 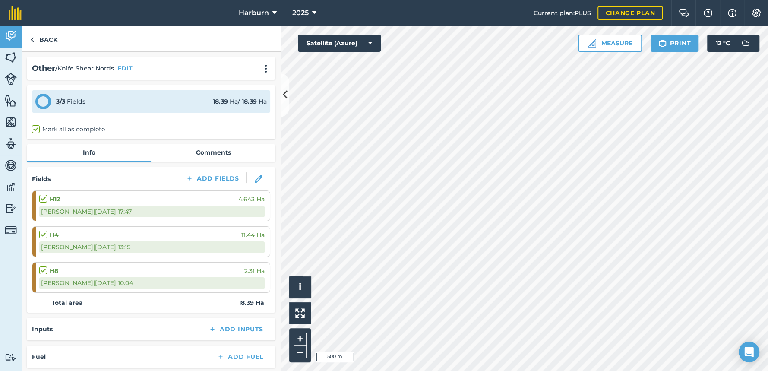 I want to click on span: 11.44 Ha, so click(x=253, y=235).